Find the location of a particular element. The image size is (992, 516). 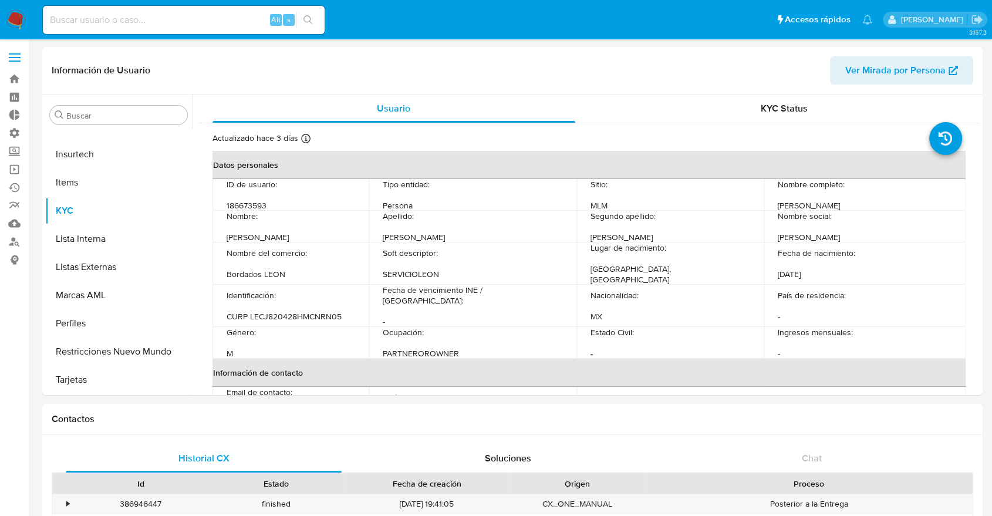

p: Identificación : is located at coordinates (251, 278).